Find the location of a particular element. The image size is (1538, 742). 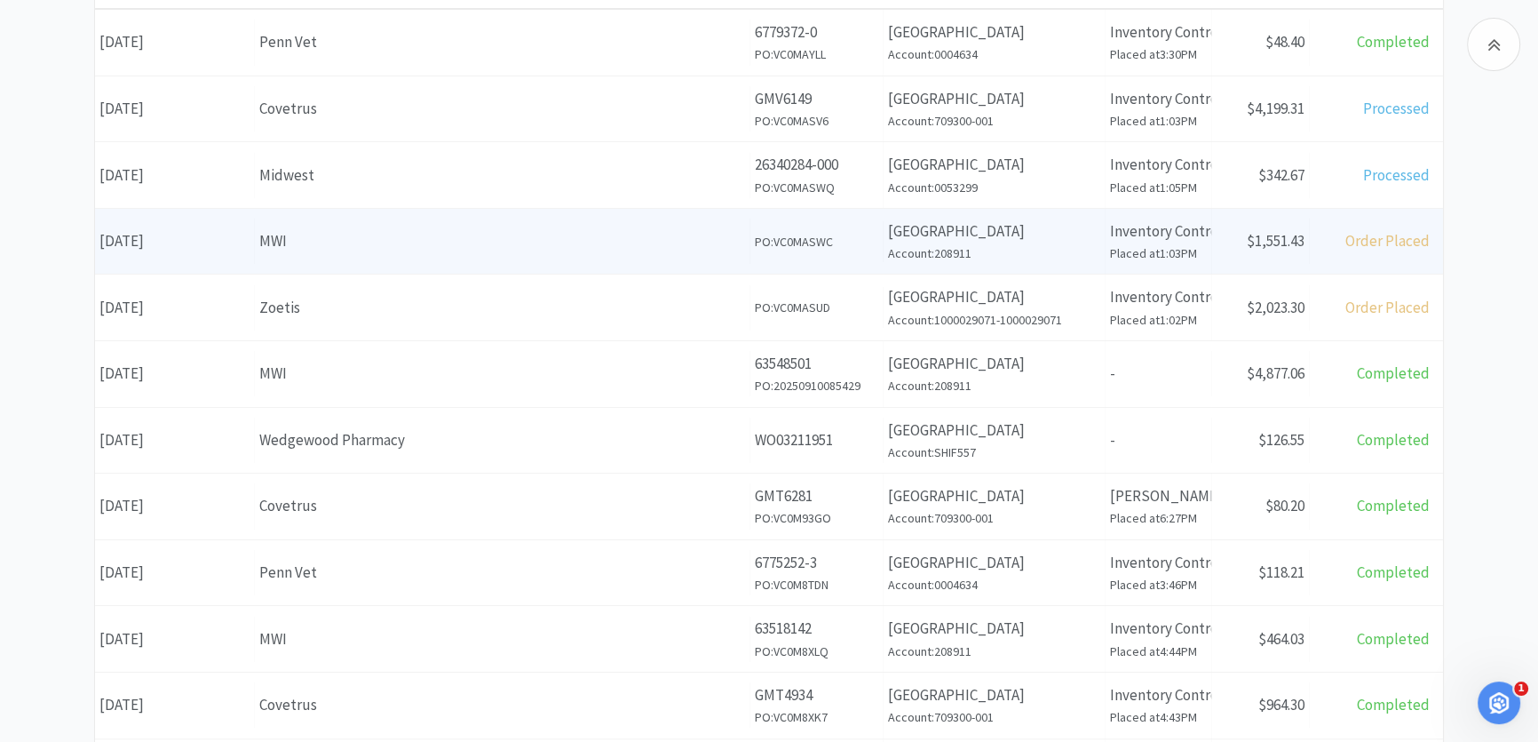

h6: PO: VC0M93GO is located at coordinates (816, 518).